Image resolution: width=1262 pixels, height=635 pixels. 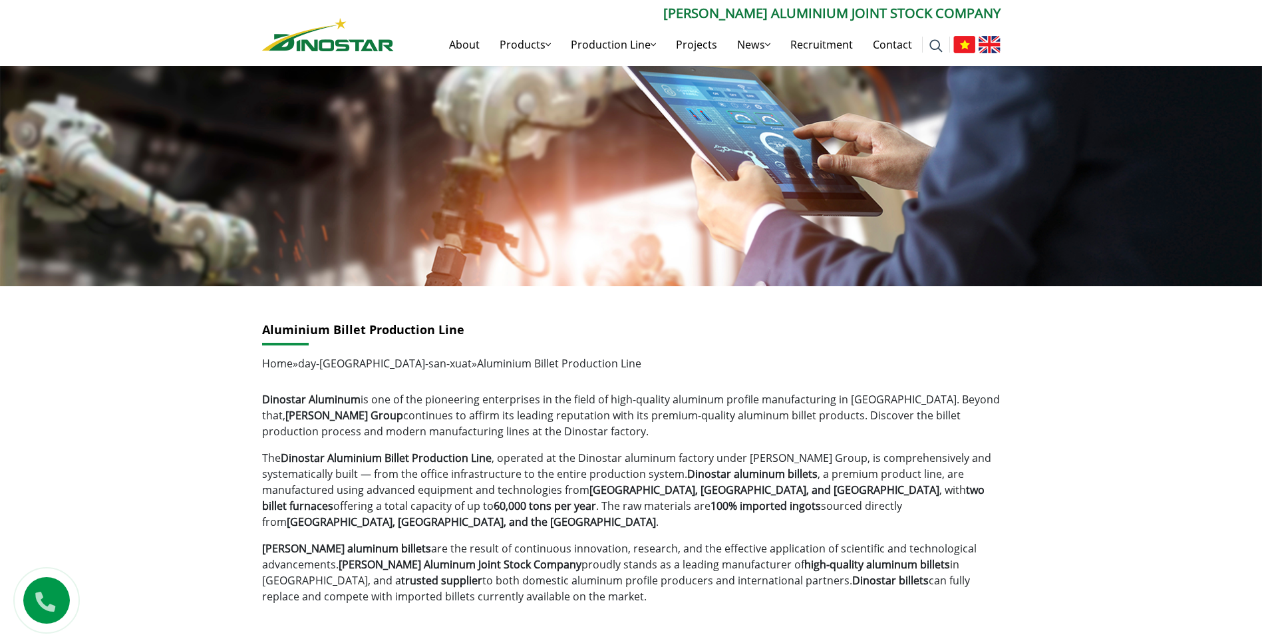 What do you see at coordinates (623, 498) in the screenshot?
I see `strong: two billet furnaces` at bounding box center [623, 498].